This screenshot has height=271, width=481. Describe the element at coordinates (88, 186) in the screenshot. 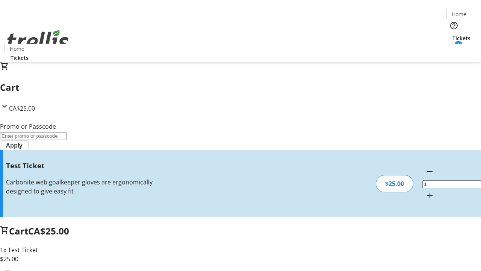

I see `div: Carbonite web goalkeeper gloves are ergonomically designed to give easy fit` at that location.